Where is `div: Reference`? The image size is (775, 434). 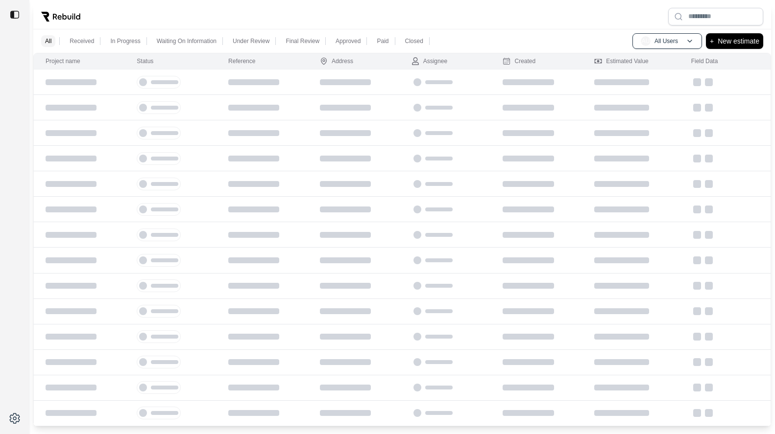
div: Reference is located at coordinates (241, 61).